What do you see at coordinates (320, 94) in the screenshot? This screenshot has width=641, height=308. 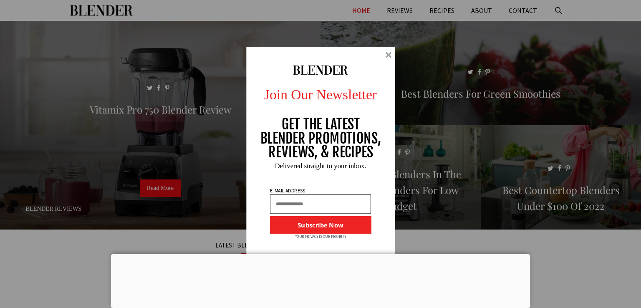 I see `p: Join Our Newsletter` at bounding box center [320, 94].